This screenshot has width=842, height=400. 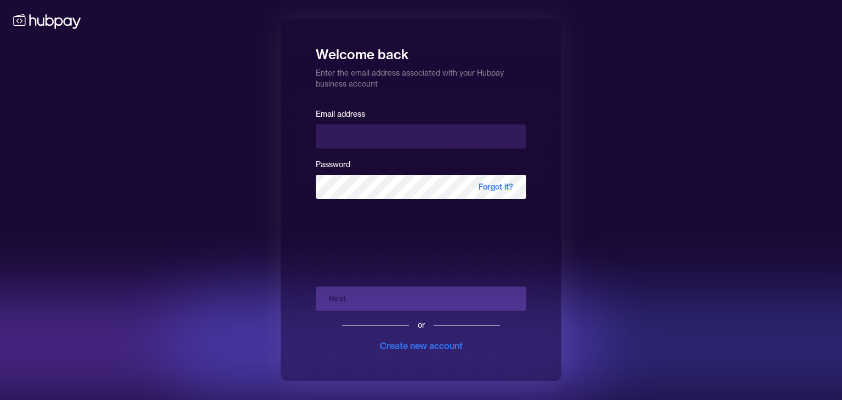 I want to click on span: Forgot it?, so click(x=496, y=187).